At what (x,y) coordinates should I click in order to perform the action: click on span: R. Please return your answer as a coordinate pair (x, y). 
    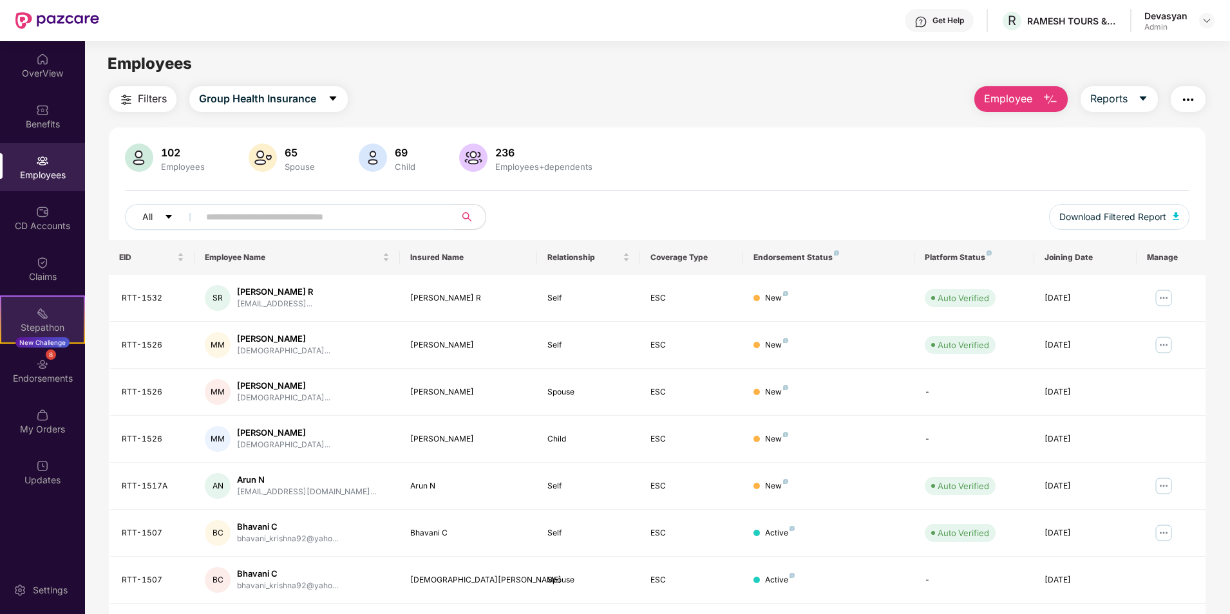
    Looking at the image, I should click on (1012, 21).